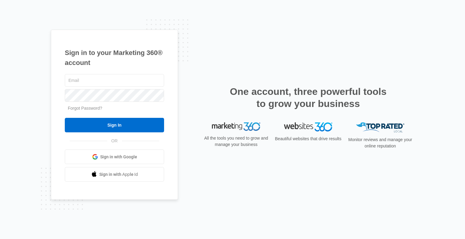 This screenshot has width=465, height=239. I want to click on a: Sign in with Apple Id, so click(114, 175).